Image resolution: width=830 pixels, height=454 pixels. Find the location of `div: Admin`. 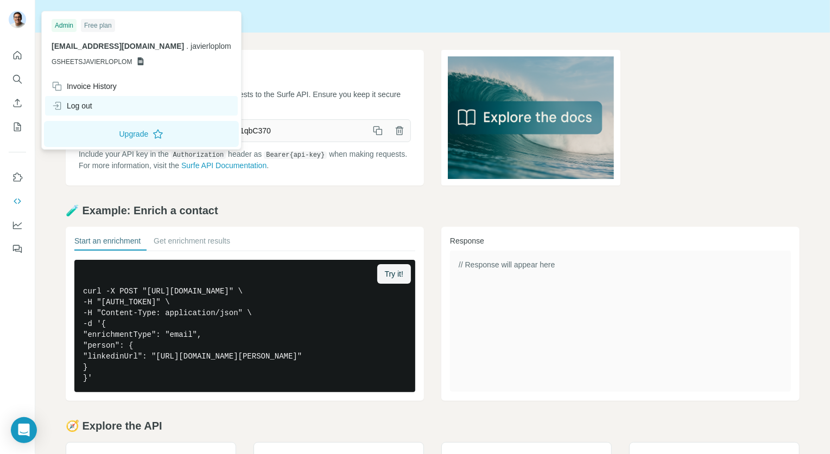

div: Admin is located at coordinates (64, 26).